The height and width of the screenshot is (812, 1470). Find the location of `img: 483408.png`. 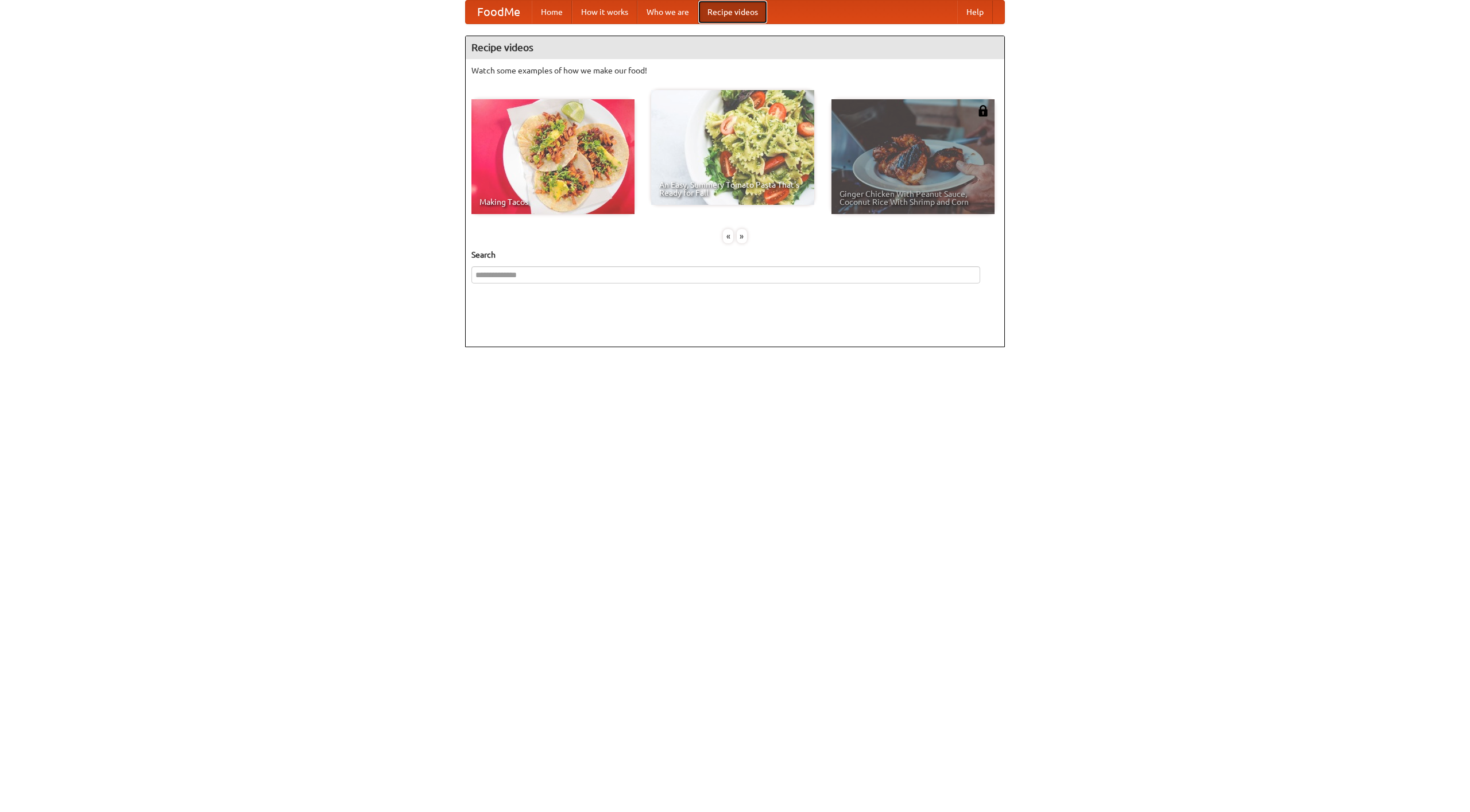

img: 483408.png is located at coordinates (983, 111).